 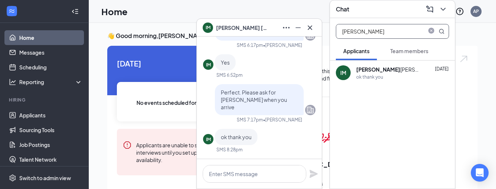 I want to click on button: Plane, so click(x=313, y=174).